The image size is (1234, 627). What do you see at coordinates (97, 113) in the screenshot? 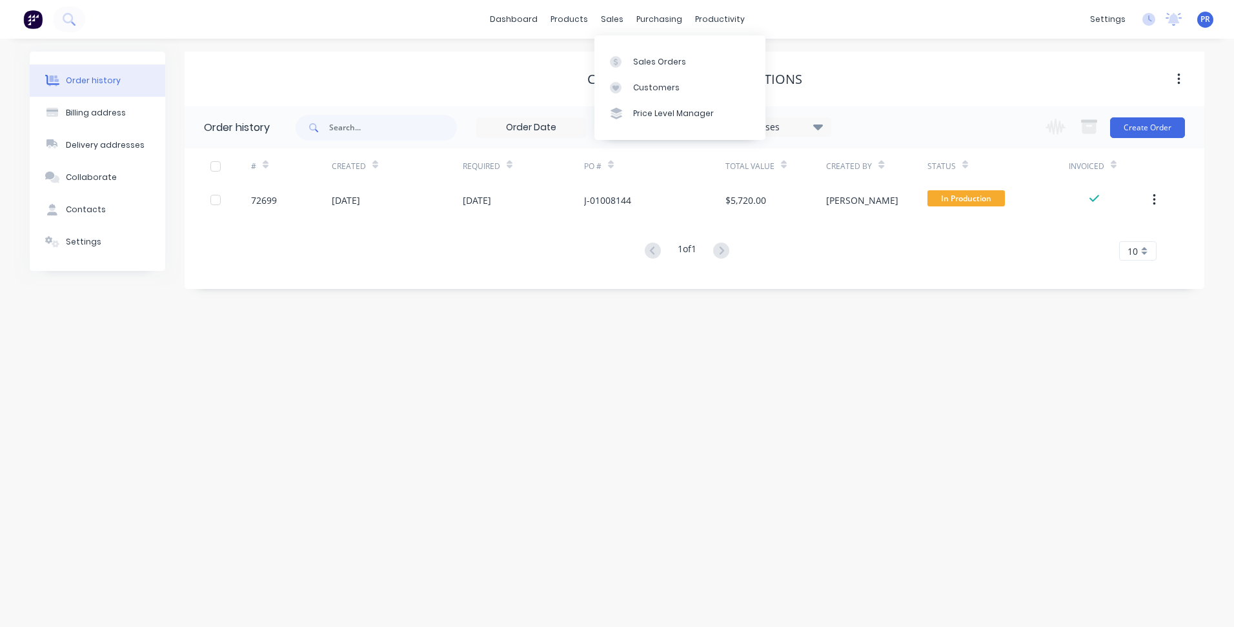
I see `button: Billing address` at bounding box center [97, 113].